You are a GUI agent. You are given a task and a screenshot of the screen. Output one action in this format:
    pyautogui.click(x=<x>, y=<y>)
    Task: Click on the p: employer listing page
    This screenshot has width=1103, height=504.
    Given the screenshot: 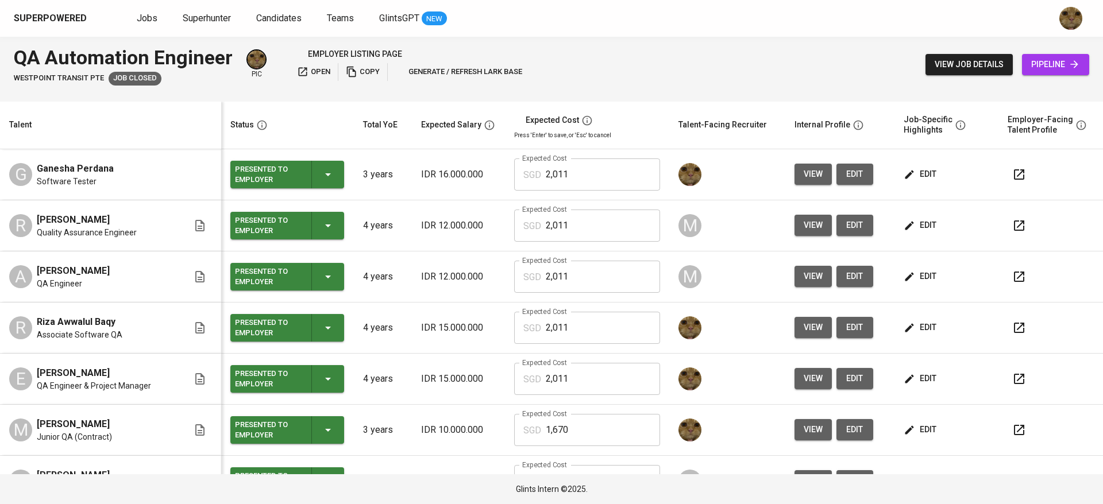 What is the action you would take?
    pyautogui.click(x=355, y=54)
    